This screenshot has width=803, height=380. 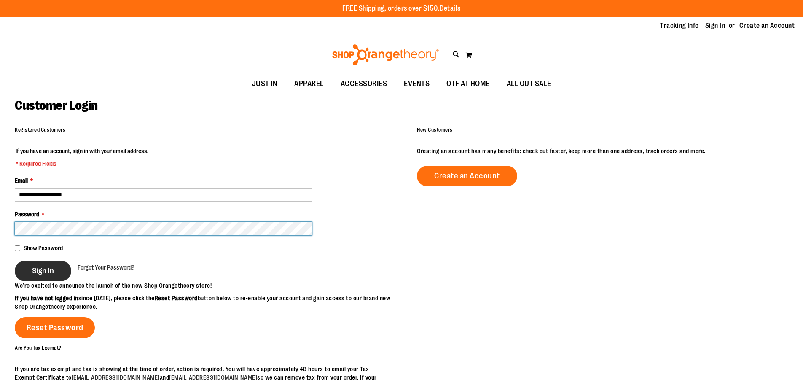 I want to click on span: Forgot Your Password?, so click(x=106, y=267).